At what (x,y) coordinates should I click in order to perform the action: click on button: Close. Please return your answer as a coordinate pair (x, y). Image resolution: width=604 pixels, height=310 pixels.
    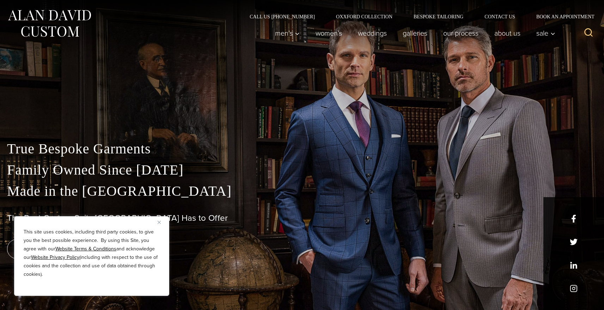
    Looking at the image, I should click on (162, 222).